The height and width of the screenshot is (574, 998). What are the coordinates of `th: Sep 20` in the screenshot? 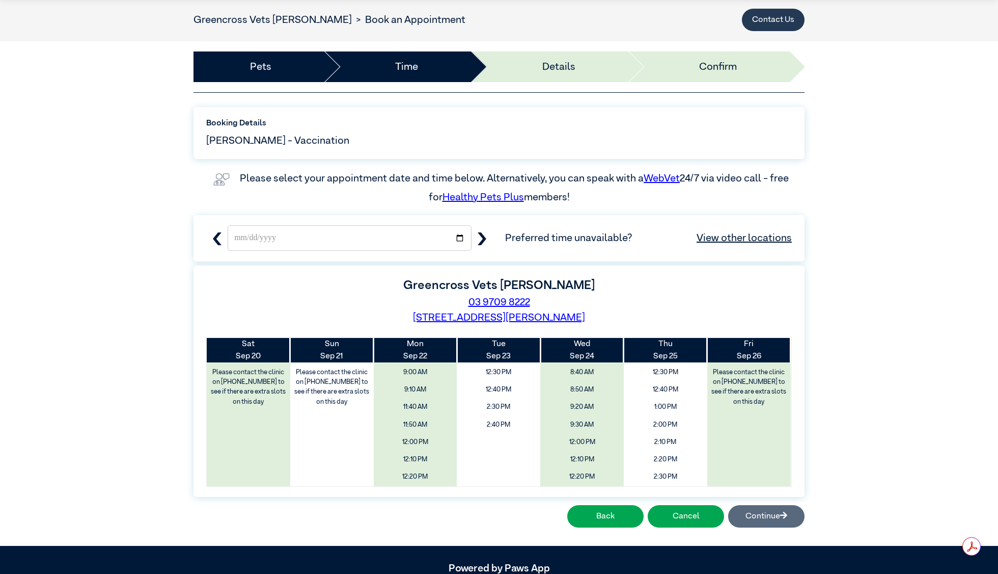 It's located at (249, 350).